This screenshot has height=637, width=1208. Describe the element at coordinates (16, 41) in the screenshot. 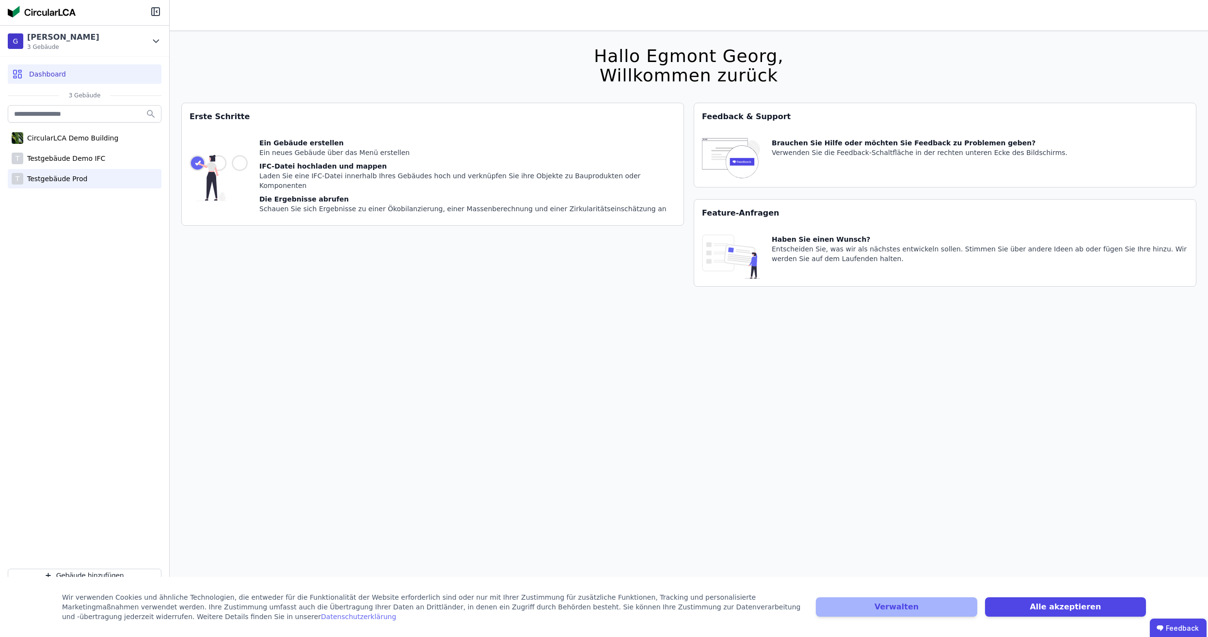

I see `div: G` at that location.